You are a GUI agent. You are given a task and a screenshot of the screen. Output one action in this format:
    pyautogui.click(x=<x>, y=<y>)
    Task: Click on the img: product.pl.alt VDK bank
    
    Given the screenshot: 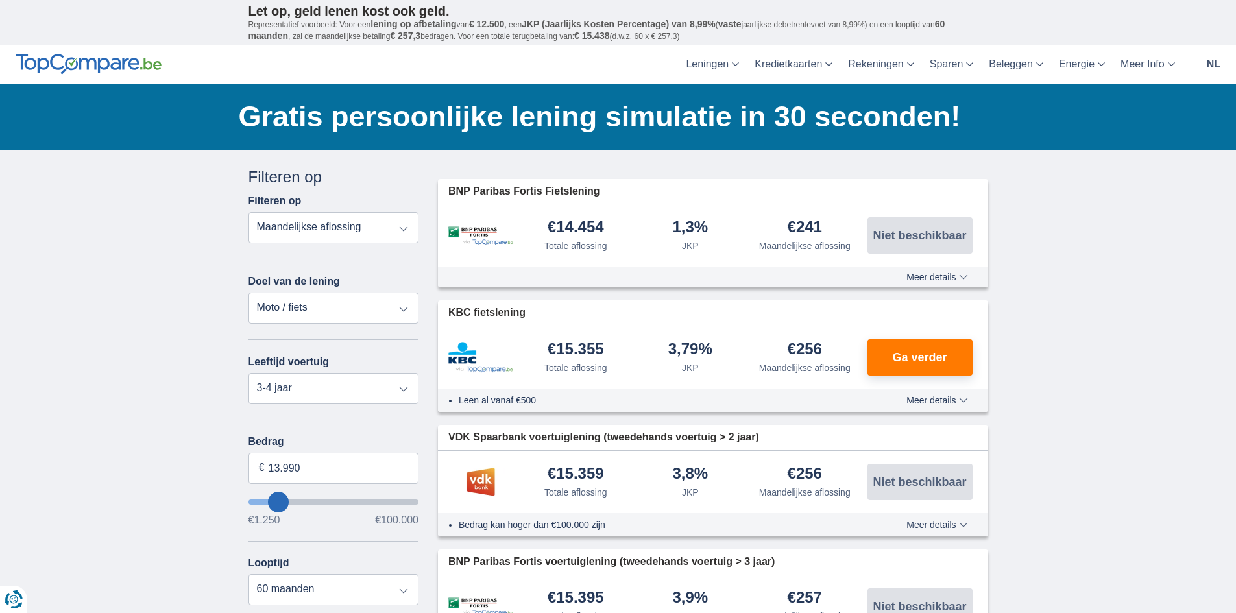 What is the action you would take?
    pyautogui.click(x=481, y=482)
    